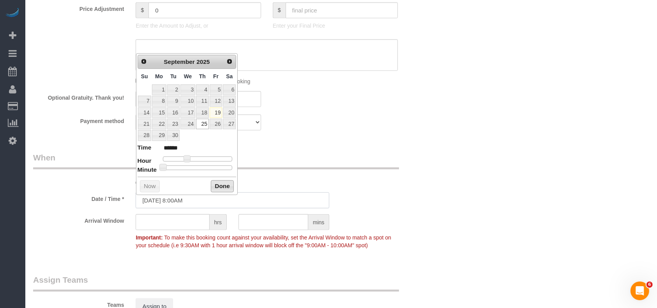 The height and width of the screenshot is (308, 657). What do you see at coordinates (173, 113) in the screenshot?
I see `a: 16` at bounding box center [173, 113].